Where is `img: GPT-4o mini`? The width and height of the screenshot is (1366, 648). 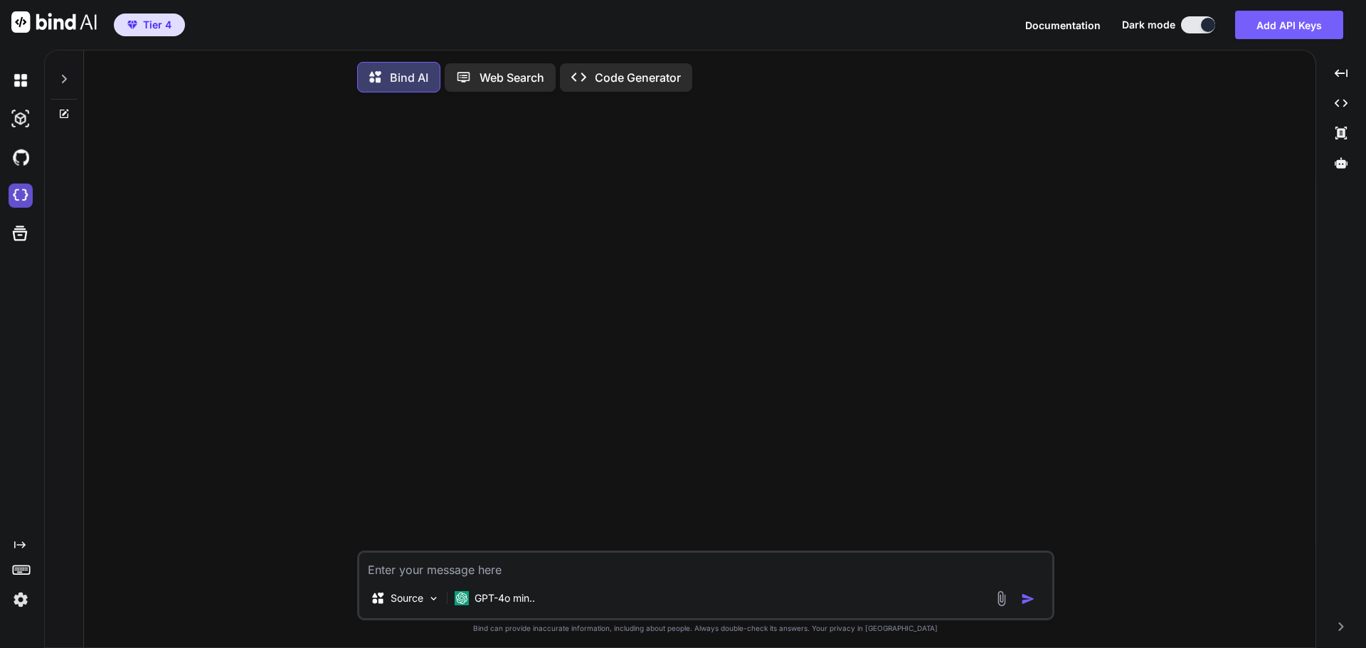
img: GPT-4o mini is located at coordinates (462, 598).